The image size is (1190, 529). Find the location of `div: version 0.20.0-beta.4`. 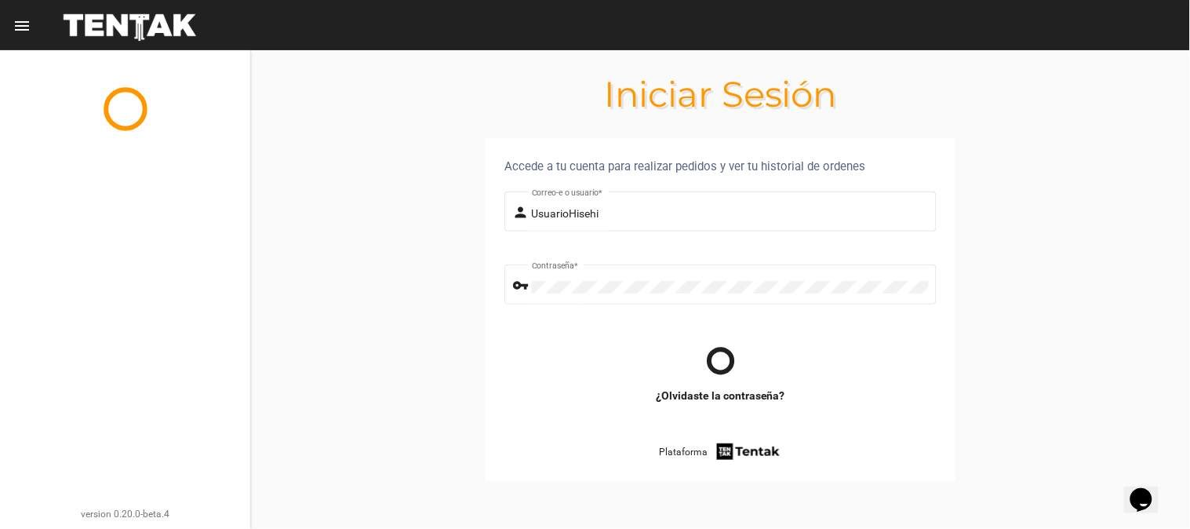

div: version 0.20.0-beta.4 is located at coordinates (125, 514).